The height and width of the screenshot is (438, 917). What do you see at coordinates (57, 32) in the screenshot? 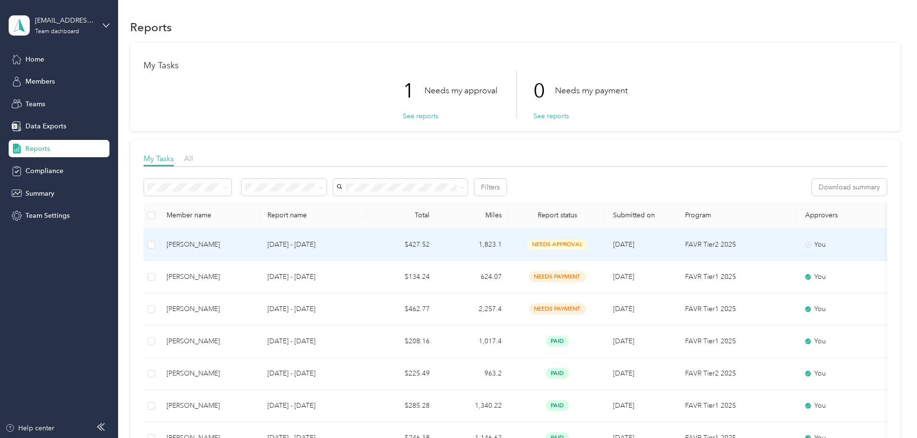
I see `div: Team dashboard` at bounding box center [57, 32].